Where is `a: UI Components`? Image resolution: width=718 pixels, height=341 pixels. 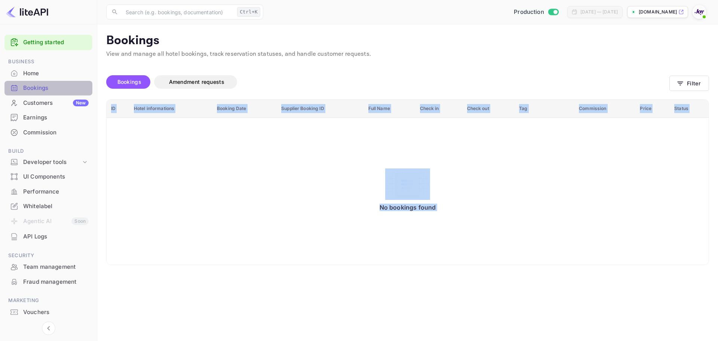 a: UI Components is located at coordinates (48, 176).